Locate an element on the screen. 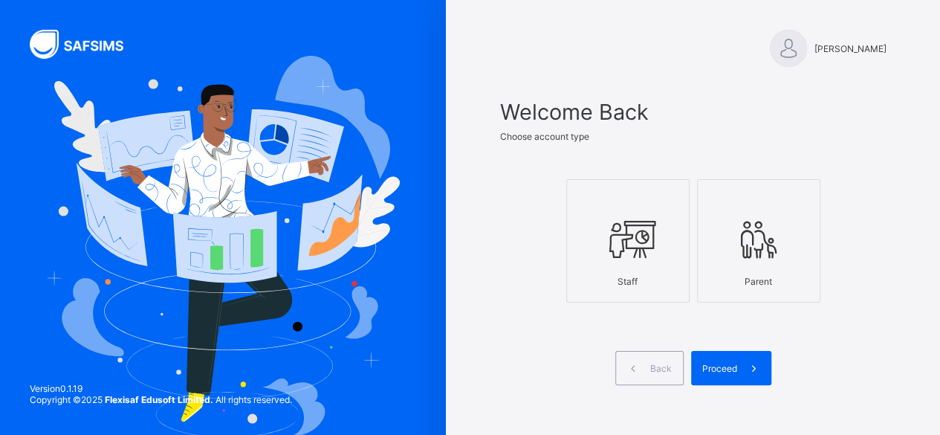  span: Choose account type is located at coordinates (545, 136).